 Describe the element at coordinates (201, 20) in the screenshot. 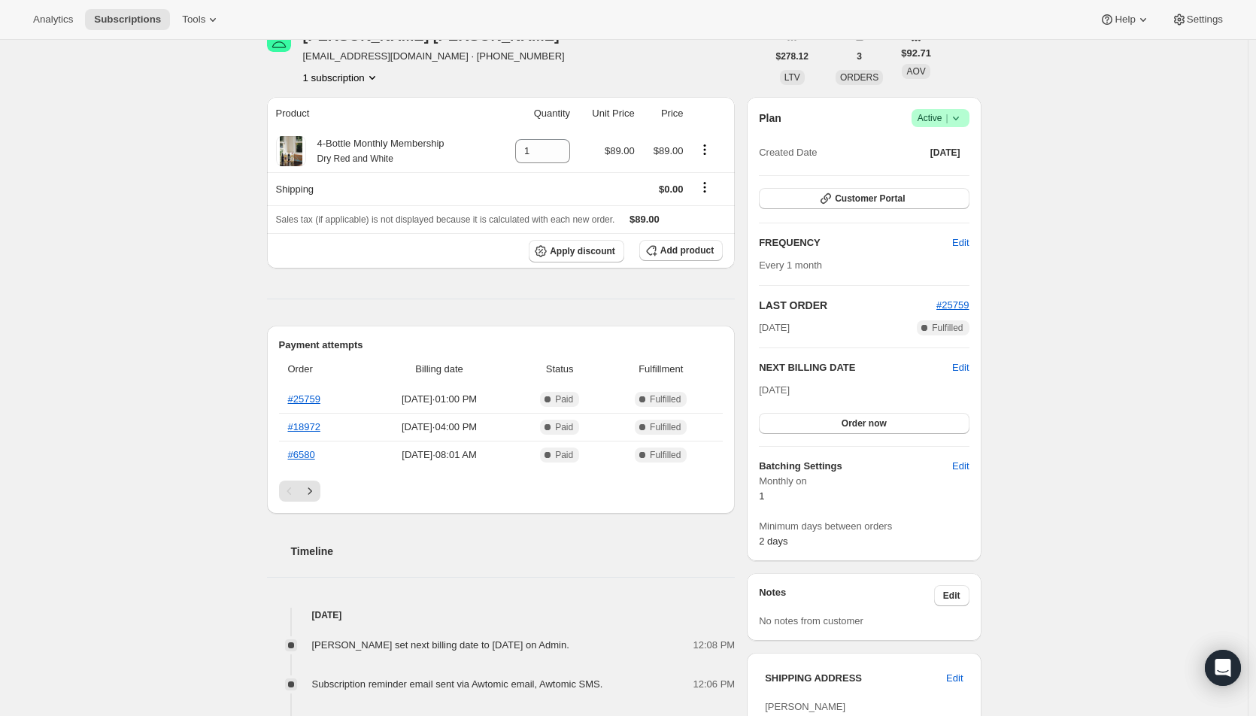

I see `button: Tools` at that location.